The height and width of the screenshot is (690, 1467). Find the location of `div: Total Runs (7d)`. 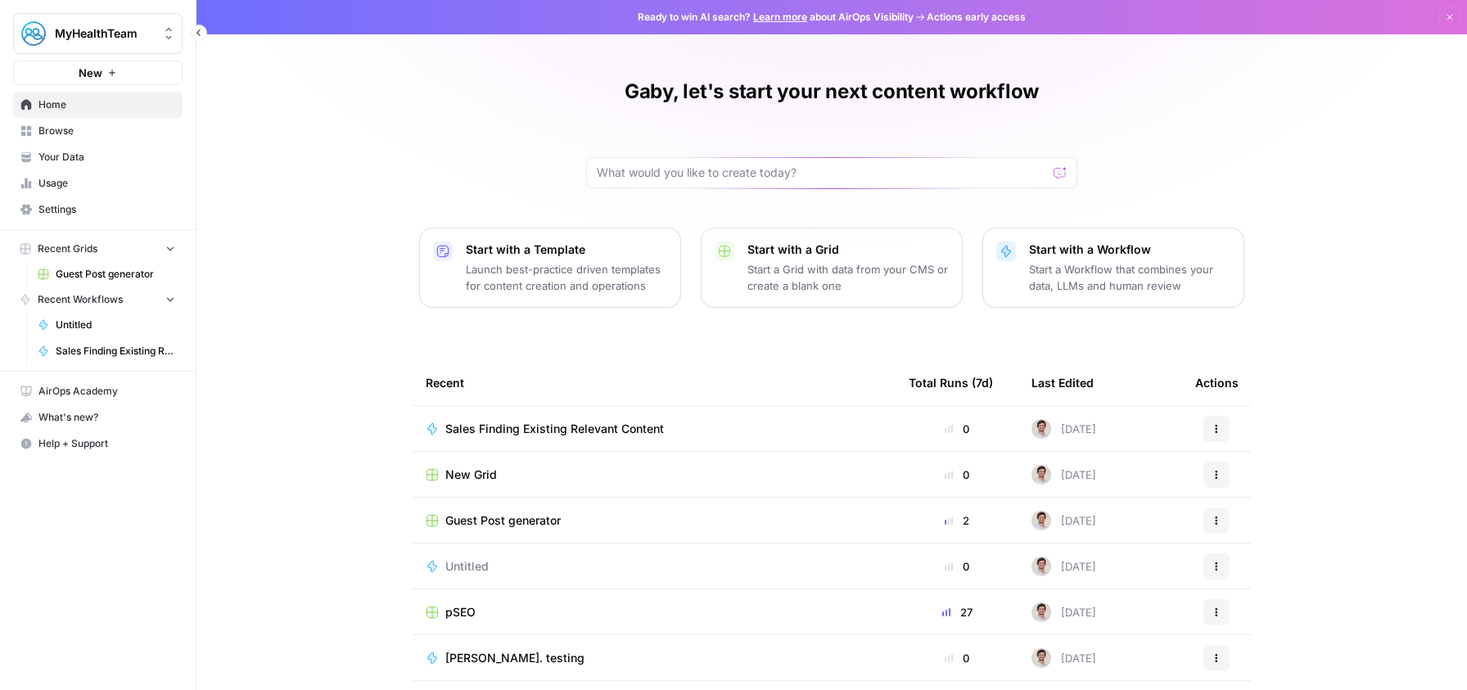

div: Total Runs (7d) is located at coordinates (951, 382).